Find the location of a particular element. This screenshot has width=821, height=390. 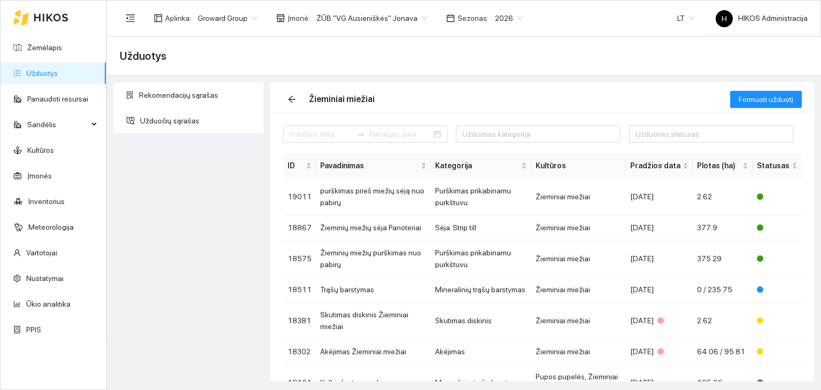

th: this column's title is Statusas,this column is sortable is located at coordinates (778, 166).